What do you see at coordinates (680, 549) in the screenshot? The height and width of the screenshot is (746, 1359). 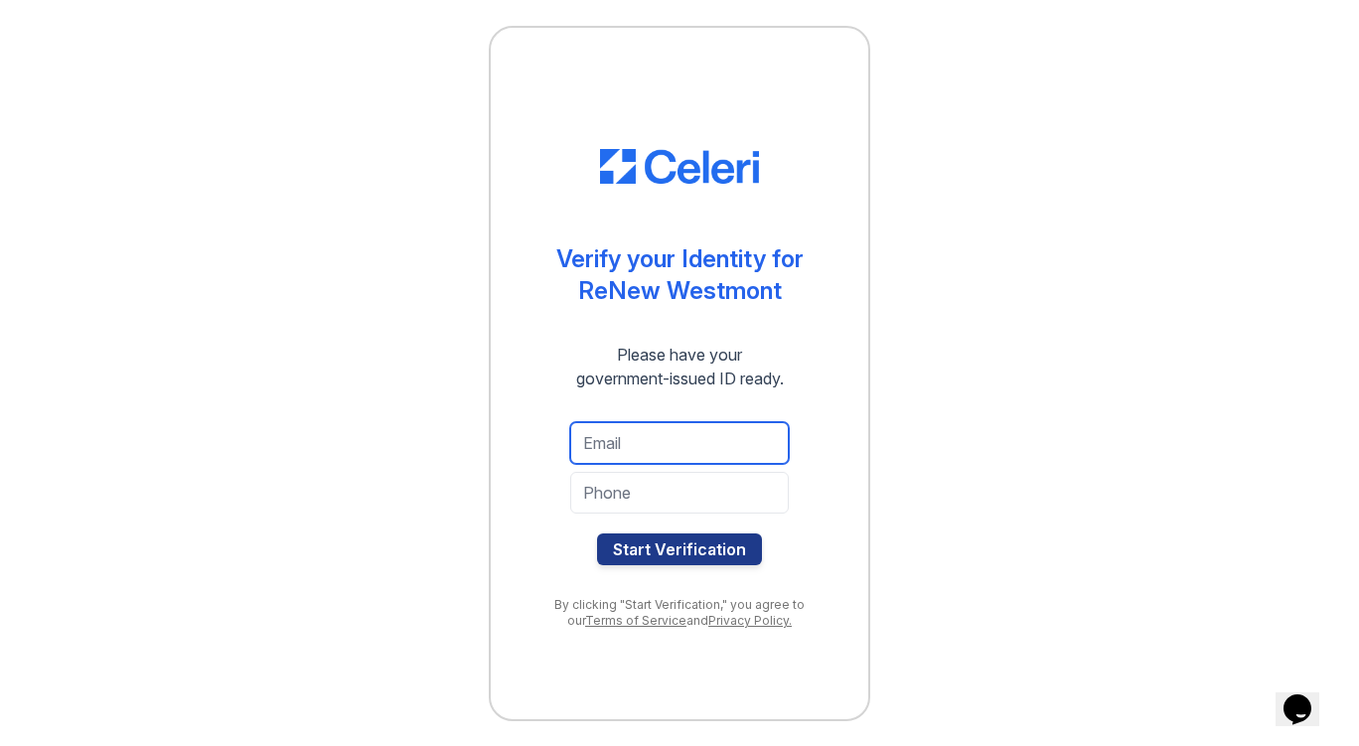 I see `button: Start Verification` at bounding box center [680, 549].